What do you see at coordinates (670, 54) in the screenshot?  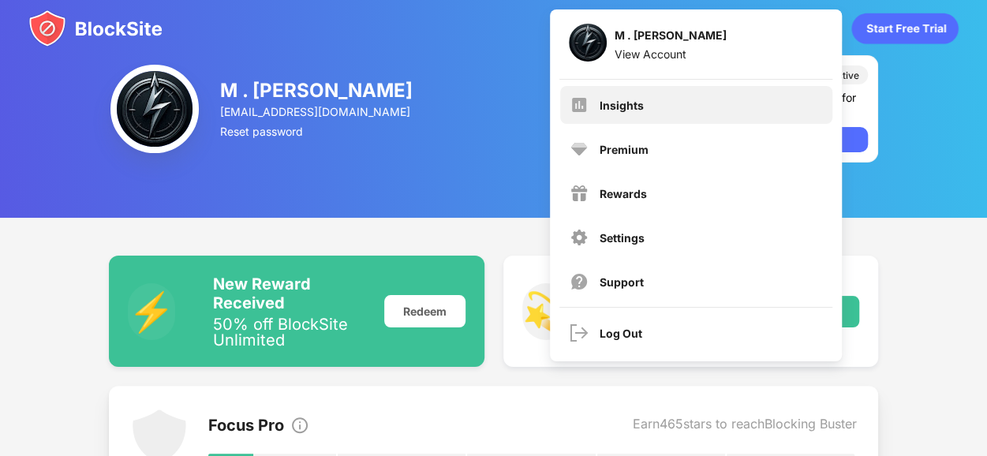 I see `div: View Account` at bounding box center [670, 54].